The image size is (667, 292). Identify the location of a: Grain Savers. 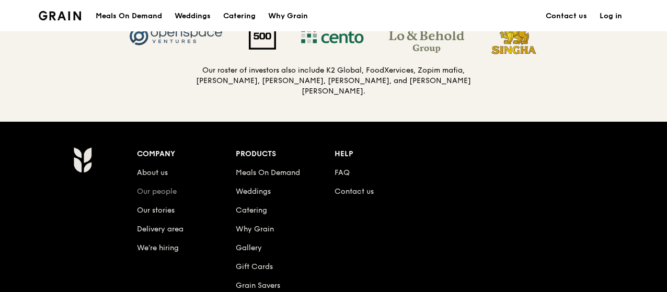
(258, 286).